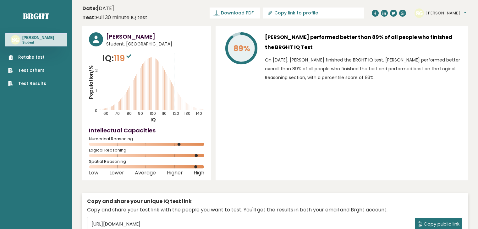 The width and height of the screenshot is (478, 229). I want to click on tspan: 140, so click(199, 113).